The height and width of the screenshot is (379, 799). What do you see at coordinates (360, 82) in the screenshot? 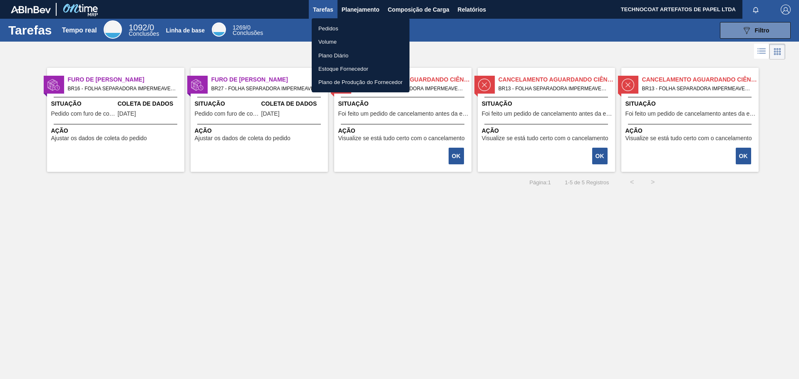
I see `a: Plano de Produção do Fornecedor` at bounding box center [360, 82].